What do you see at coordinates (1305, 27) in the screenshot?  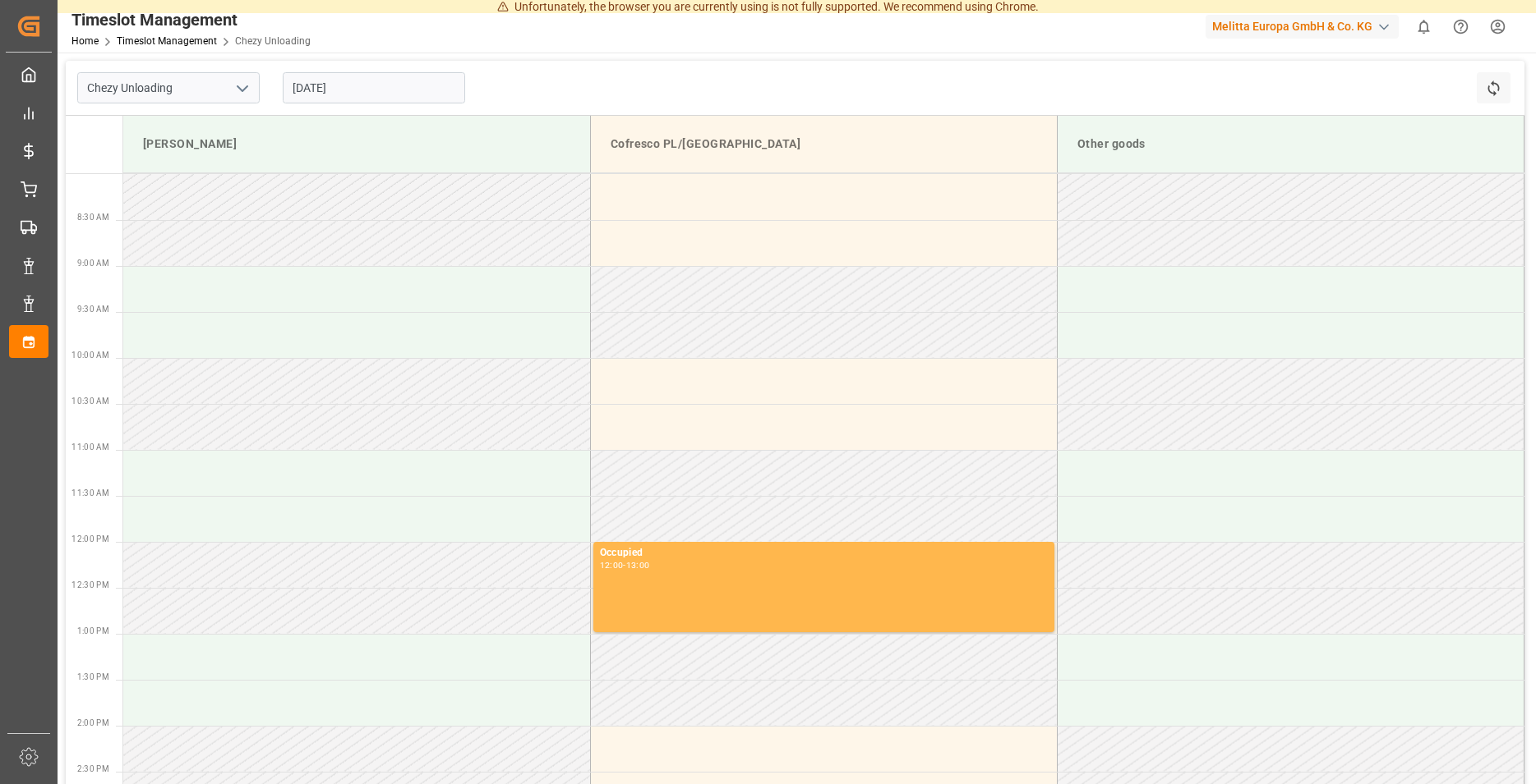 I see `button: Melitta Europa GmbH & Co. KG` at bounding box center [1305, 27].